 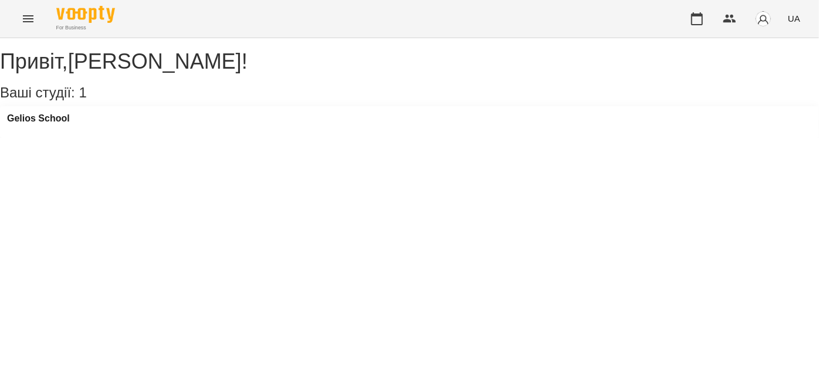 What do you see at coordinates (38, 119) in the screenshot?
I see `a: Gelios School` at bounding box center [38, 119].